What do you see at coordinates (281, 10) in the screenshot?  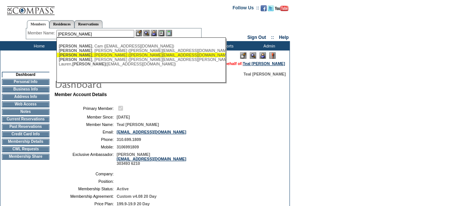 I see `a: Subscribe to our YouTube Channel` at bounding box center [281, 10].